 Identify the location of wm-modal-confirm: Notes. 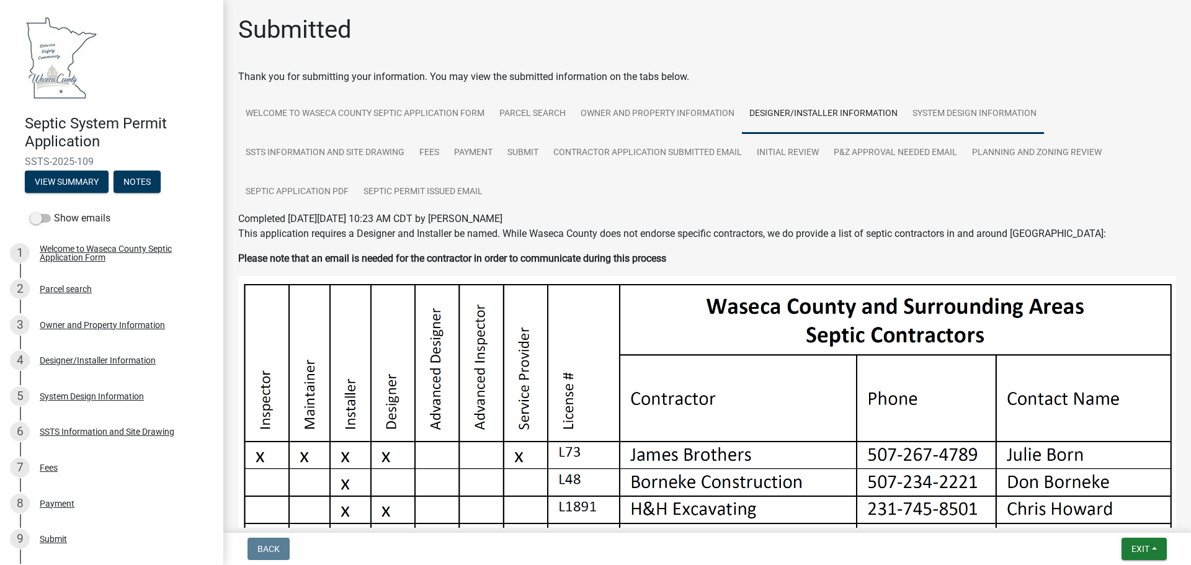
(137, 182).